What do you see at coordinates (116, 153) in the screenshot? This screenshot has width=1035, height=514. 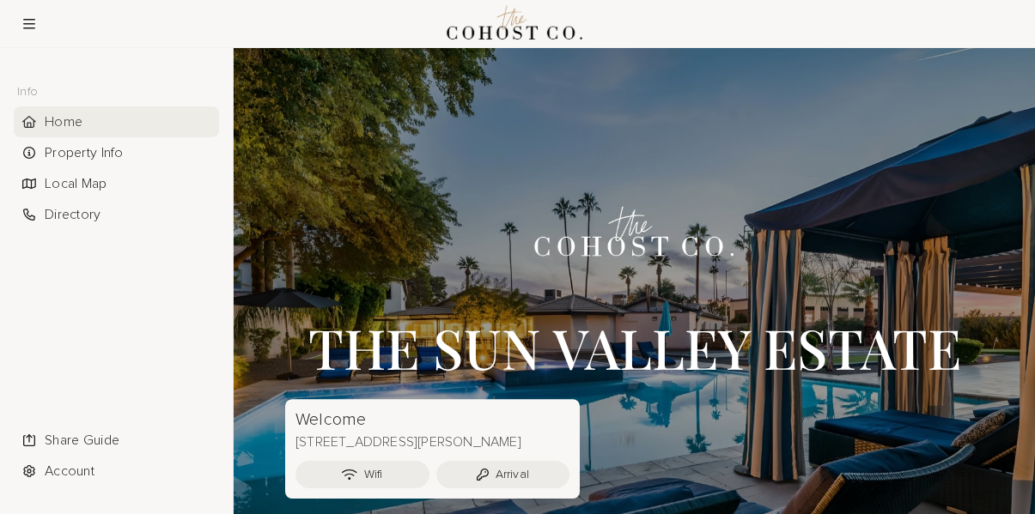 I see `div: Property Info` at bounding box center [116, 153].